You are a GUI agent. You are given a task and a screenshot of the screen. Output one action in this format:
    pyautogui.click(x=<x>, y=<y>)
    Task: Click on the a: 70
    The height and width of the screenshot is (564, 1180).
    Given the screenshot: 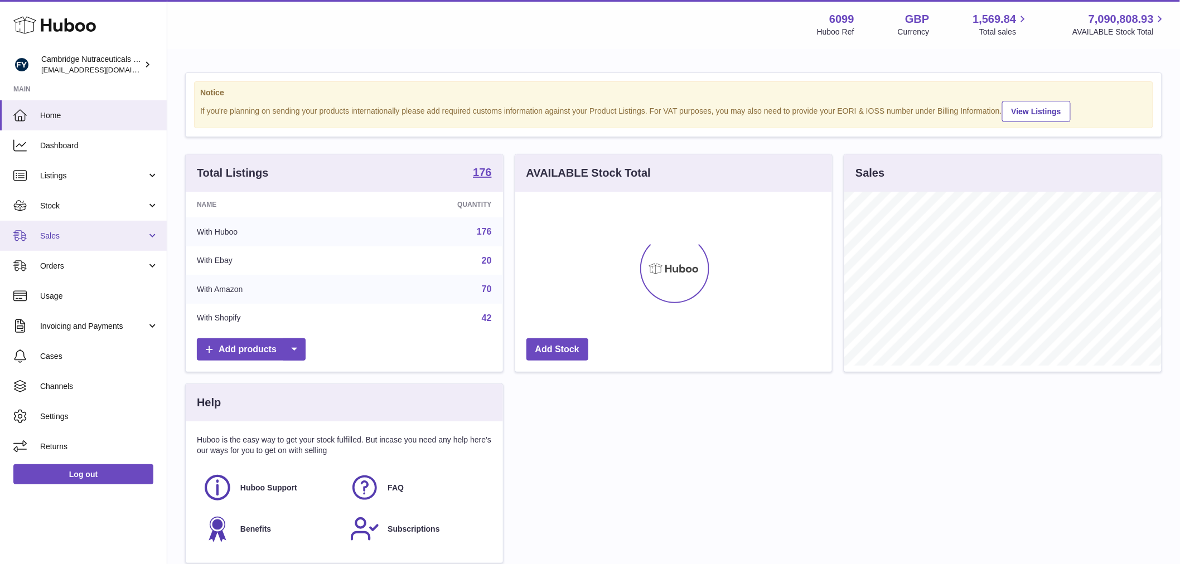 What is the action you would take?
    pyautogui.click(x=487, y=289)
    